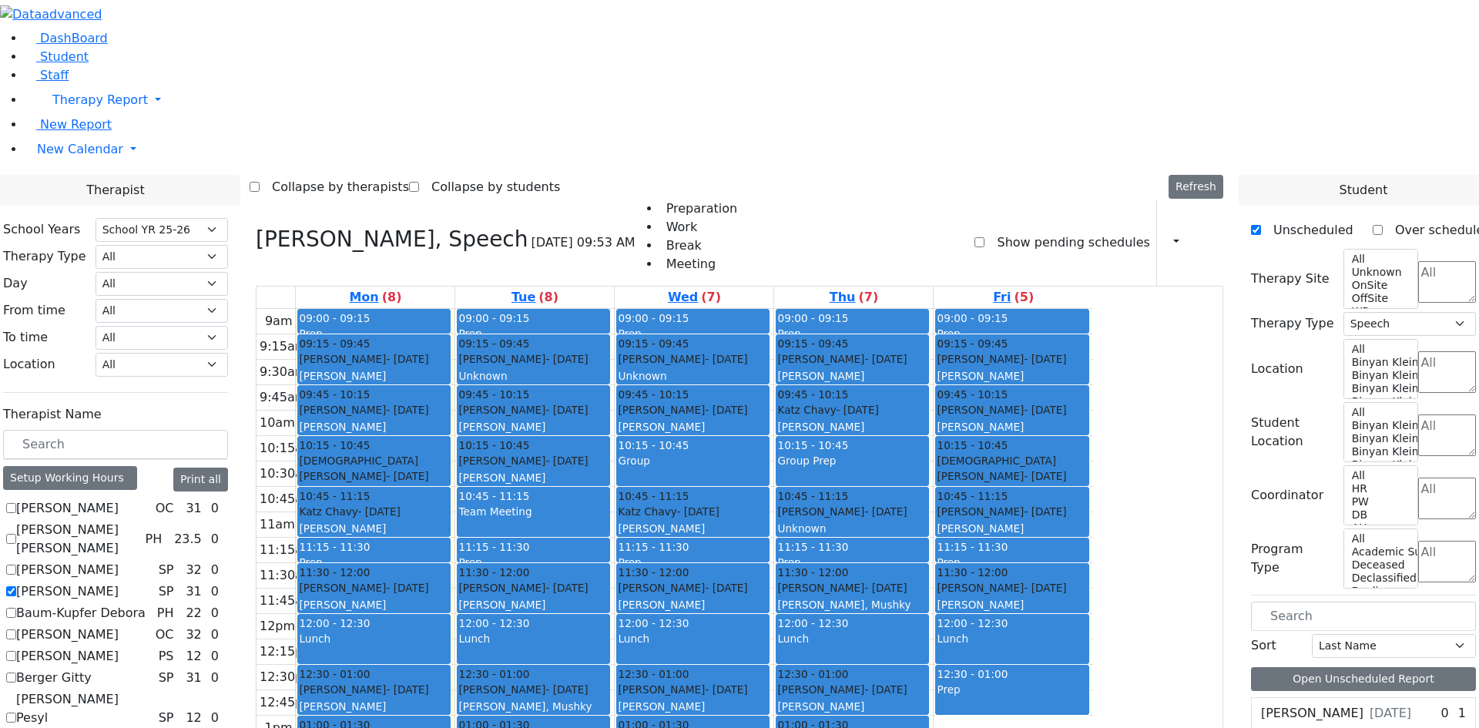 The image size is (1479, 728). What do you see at coordinates (1067, 243) in the screenshot?
I see `label: Show pending schedules` at bounding box center [1067, 243].